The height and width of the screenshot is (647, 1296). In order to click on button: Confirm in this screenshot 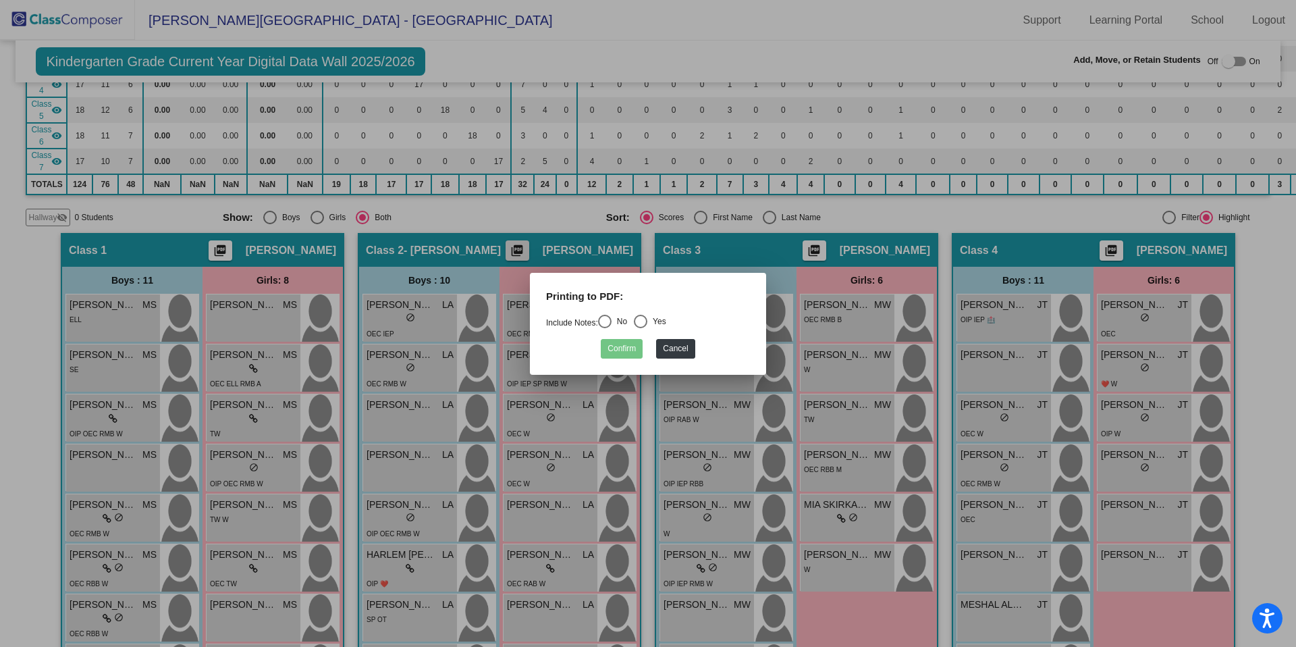, I will do `click(622, 348)`.